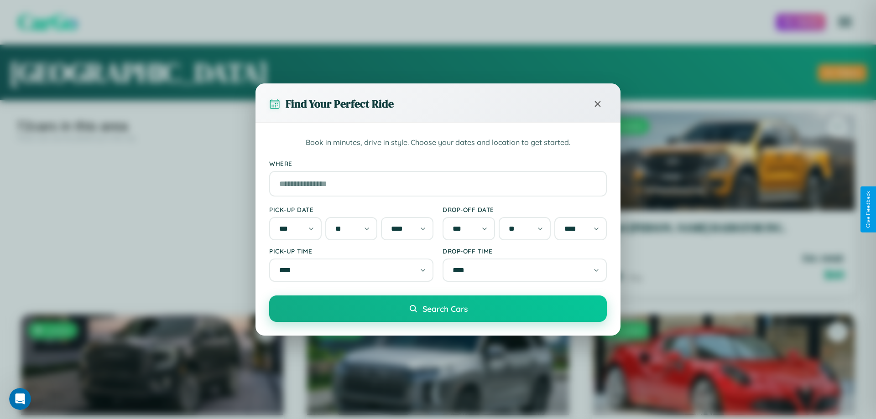  What do you see at coordinates (351, 209) in the screenshot?
I see `label: Pick-up Date` at bounding box center [351, 209].